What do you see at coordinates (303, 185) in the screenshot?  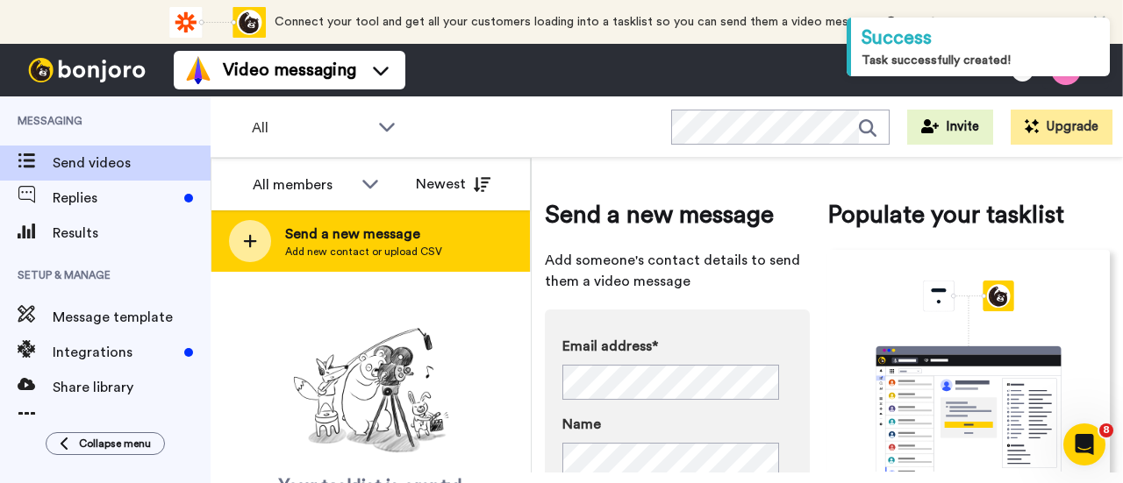 I see `div: All members` at bounding box center [303, 185].